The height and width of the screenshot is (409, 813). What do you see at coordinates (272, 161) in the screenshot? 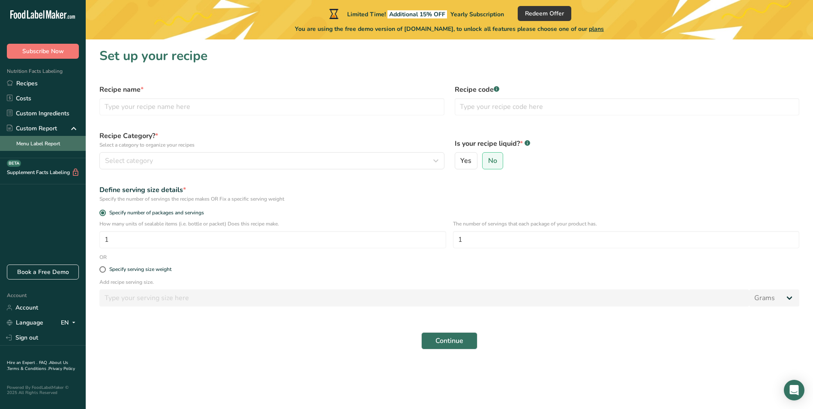
I see `button: Select category` at bounding box center [272, 161].